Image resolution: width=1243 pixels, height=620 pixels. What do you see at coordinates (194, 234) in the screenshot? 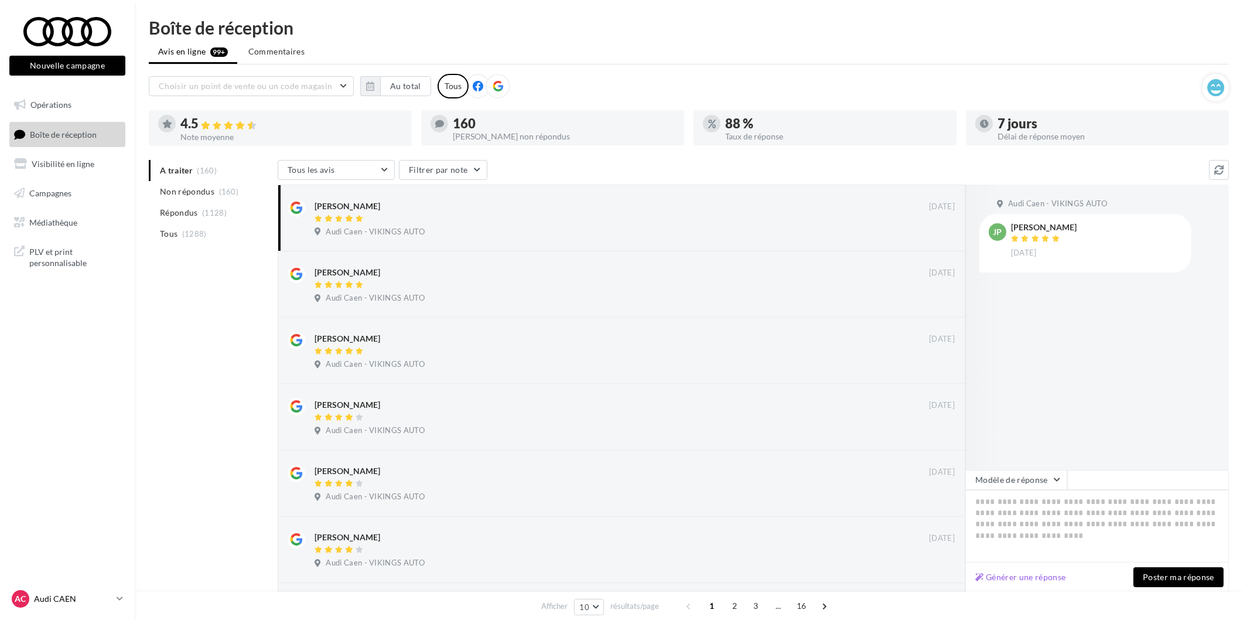
I see `span: (1288)` at bounding box center [194, 234].